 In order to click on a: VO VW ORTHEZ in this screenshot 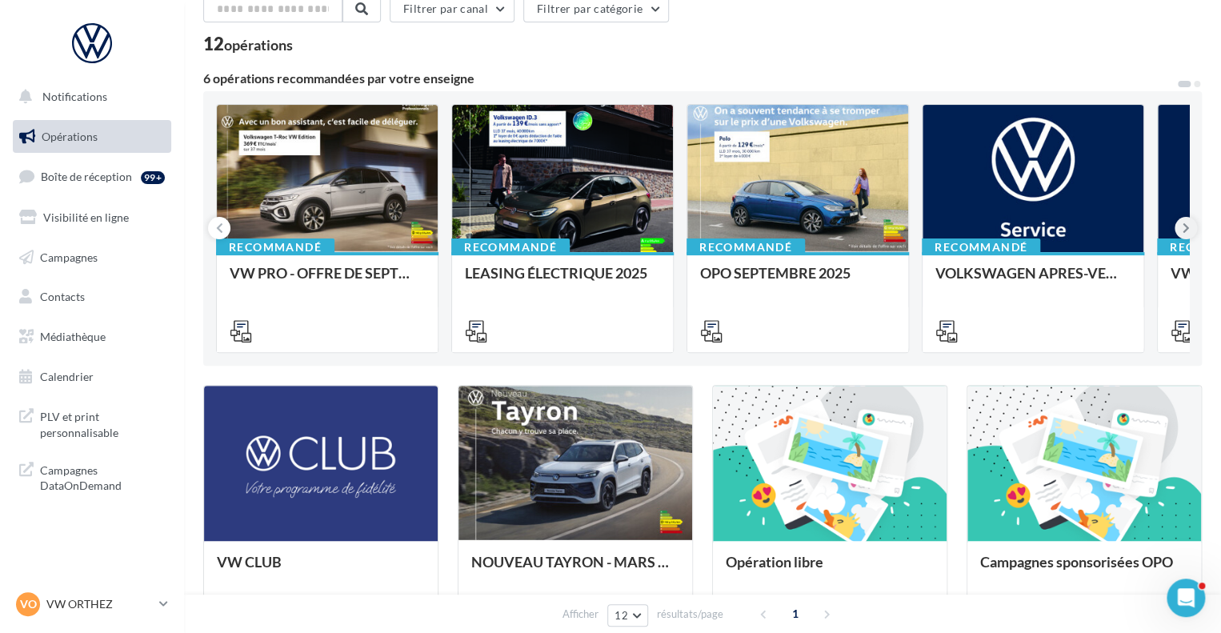, I will do `click(92, 604)`.